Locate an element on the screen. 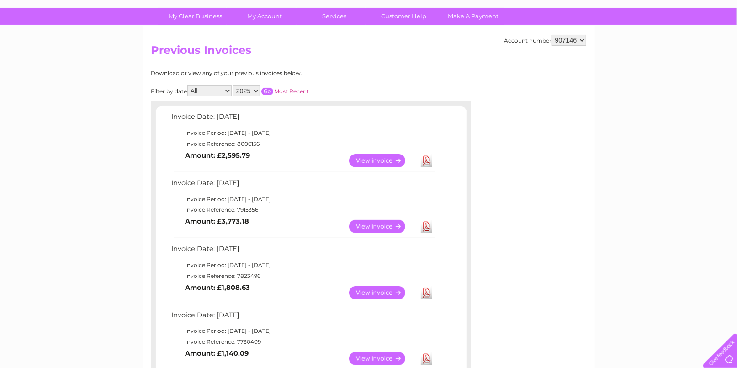  div: Account number is located at coordinates (545, 40).